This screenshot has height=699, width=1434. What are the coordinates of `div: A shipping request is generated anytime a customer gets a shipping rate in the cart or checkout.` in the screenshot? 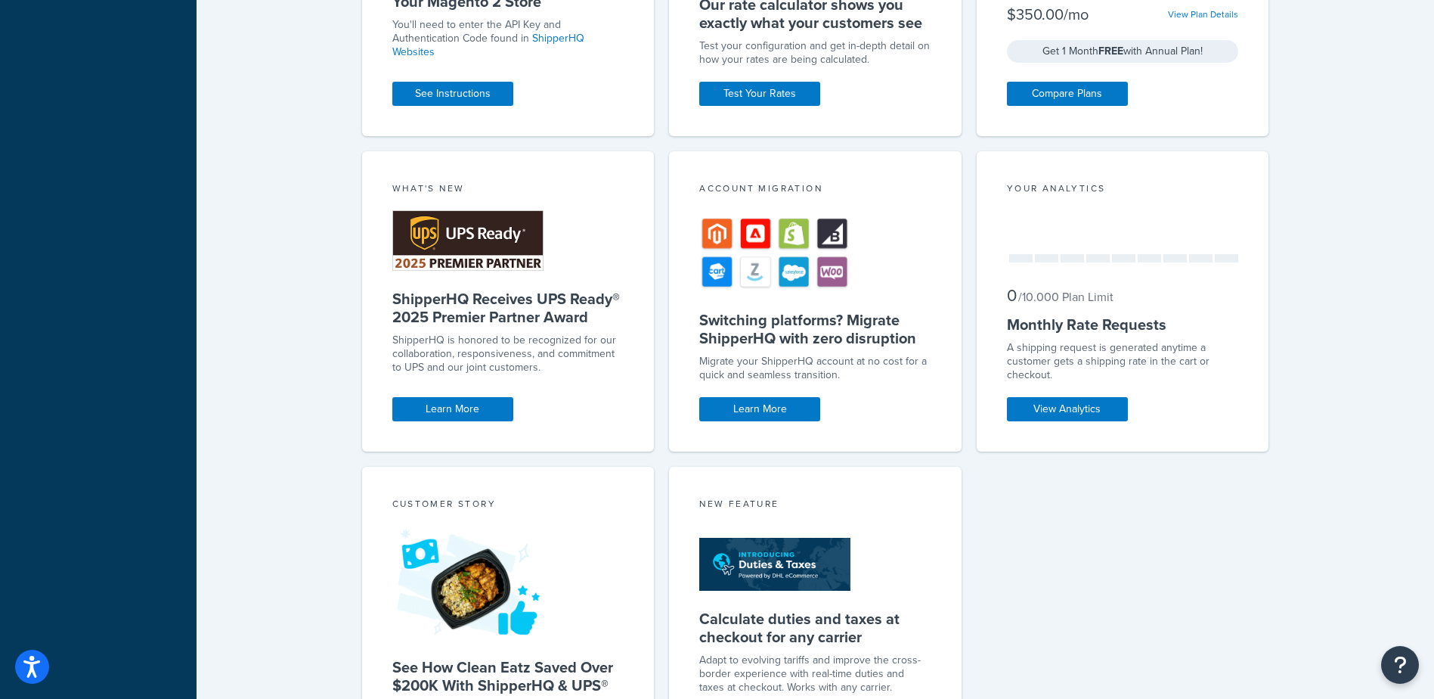 It's located at (1123, 361).